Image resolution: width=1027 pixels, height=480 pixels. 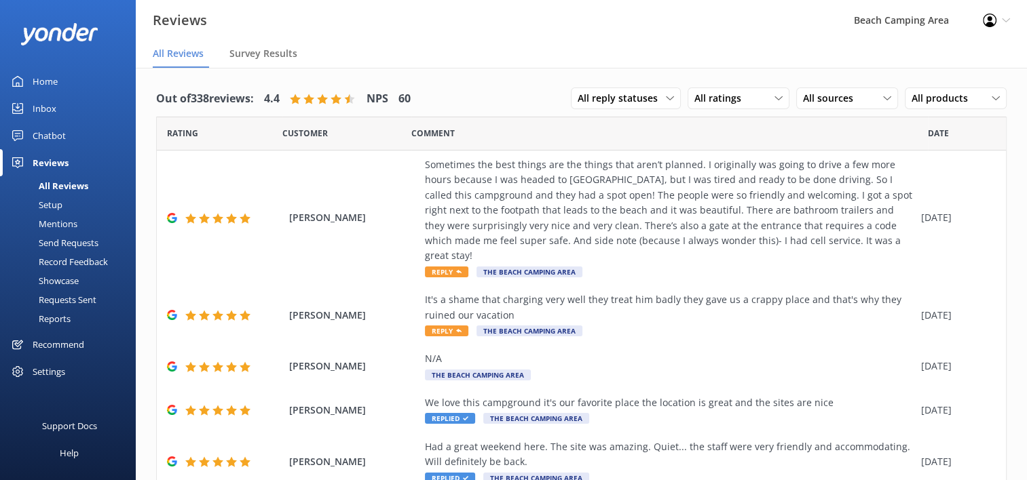 What do you see at coordinates (178, 54) in the screenshot?
I see `span: All Reviews` at bounding box center [178, 54].